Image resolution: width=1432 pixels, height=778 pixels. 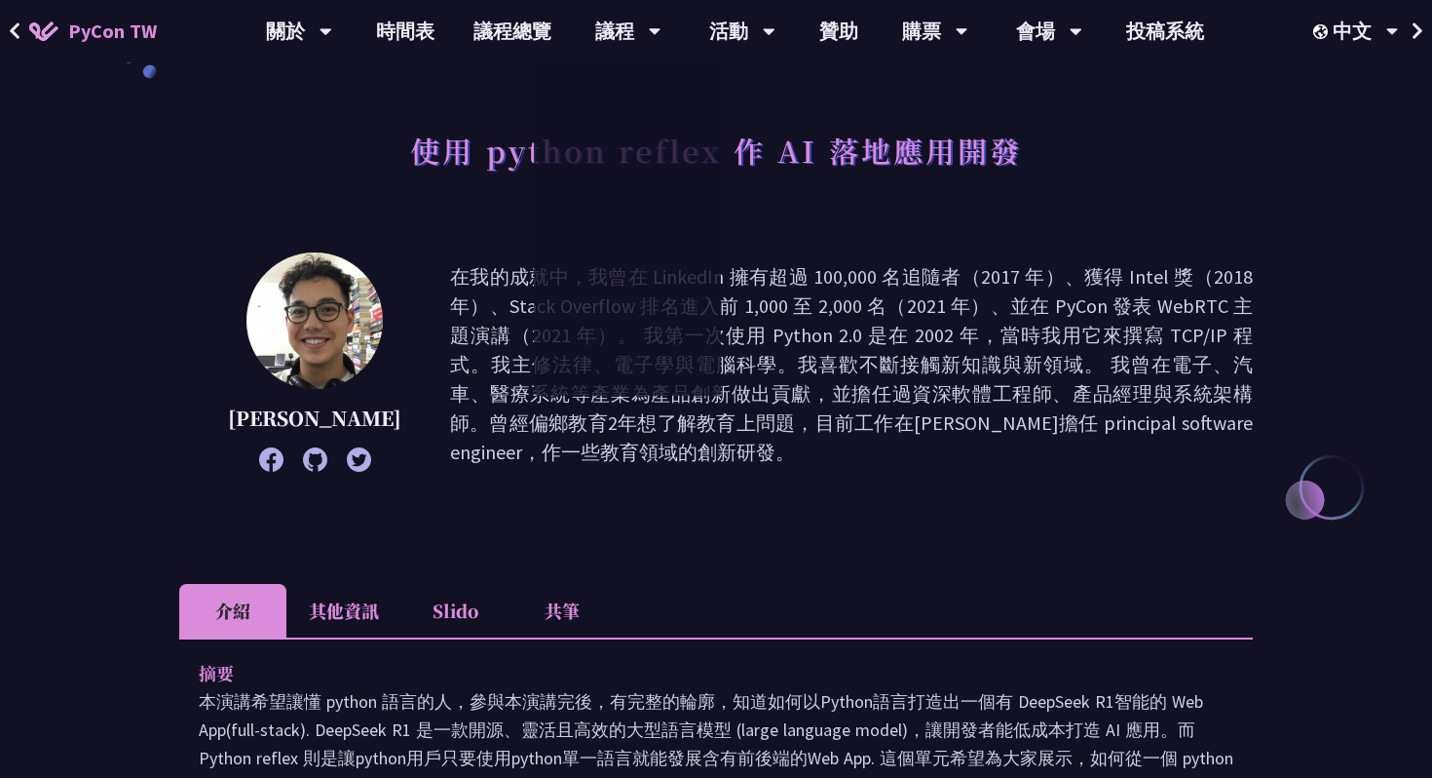 I want to click on img: Locale Icon, so click(x=1323, y=31).